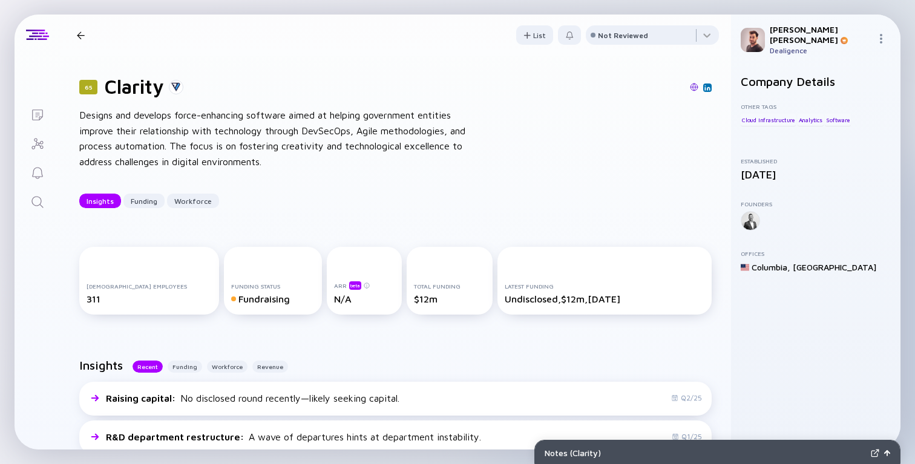 This screenshot has width=915, height=464. Describe the element at coordinates (534, 35) in the screenshot. I see `div: List` at that location.